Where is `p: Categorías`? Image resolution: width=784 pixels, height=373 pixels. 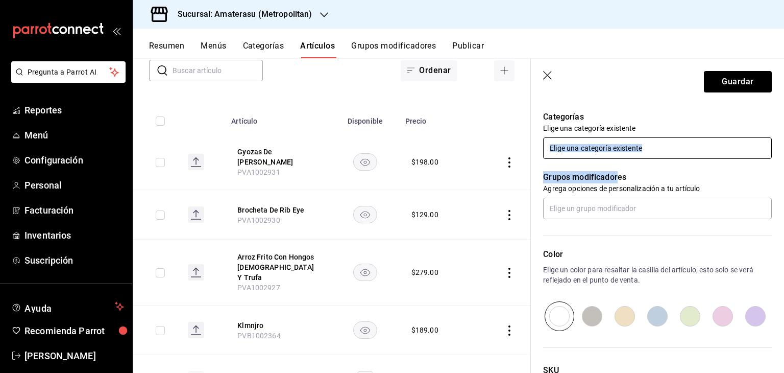
p: Categorías is located at coordinates (658, 117).